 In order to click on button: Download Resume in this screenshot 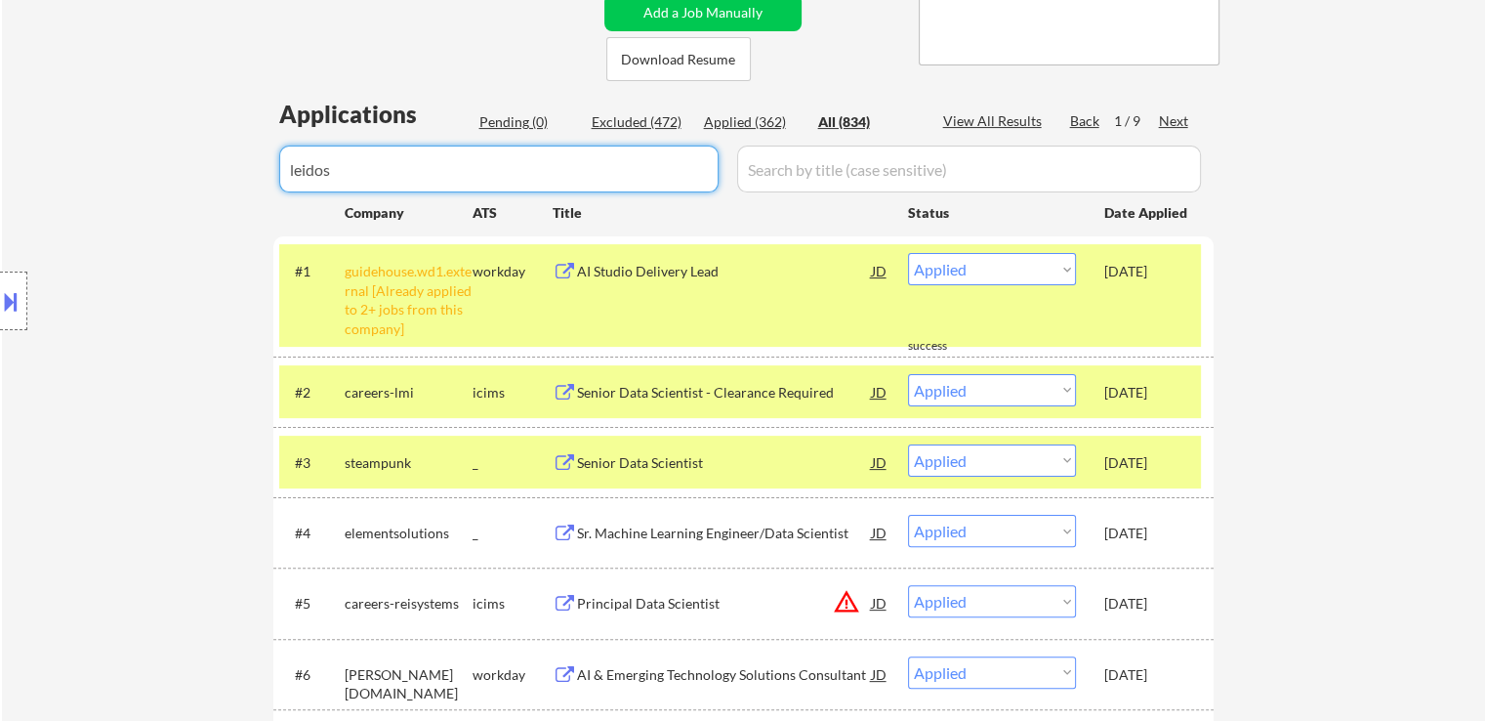, I will do `click(679, 59)`.